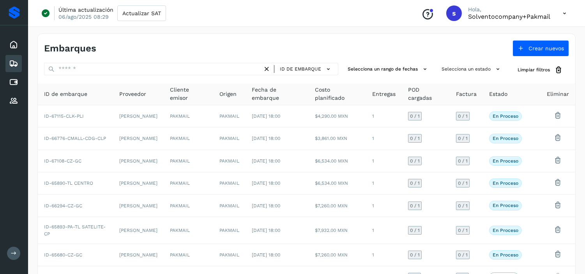  What do you see at coordinates (83, 17) in the screenshot?
I see `p: 06/ago/2025 08:29` at bounding box center [83, 17].